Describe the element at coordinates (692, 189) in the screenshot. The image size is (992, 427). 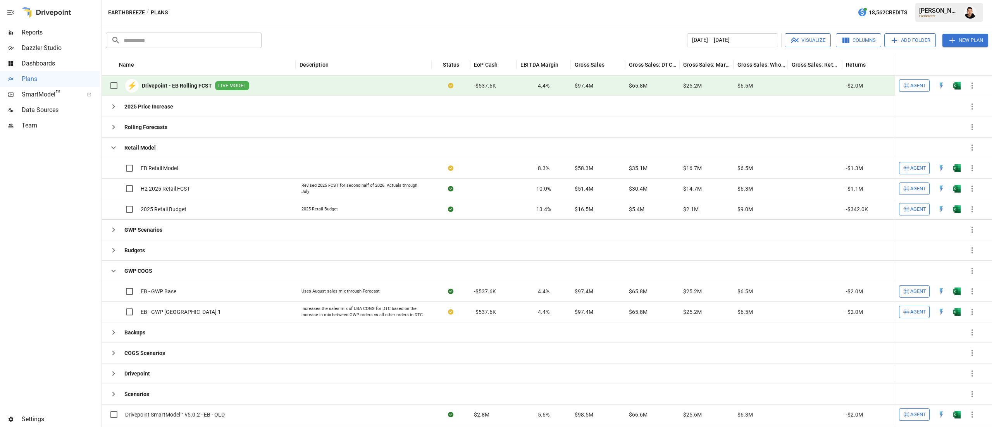
I see `span: $14.7M` at that location.